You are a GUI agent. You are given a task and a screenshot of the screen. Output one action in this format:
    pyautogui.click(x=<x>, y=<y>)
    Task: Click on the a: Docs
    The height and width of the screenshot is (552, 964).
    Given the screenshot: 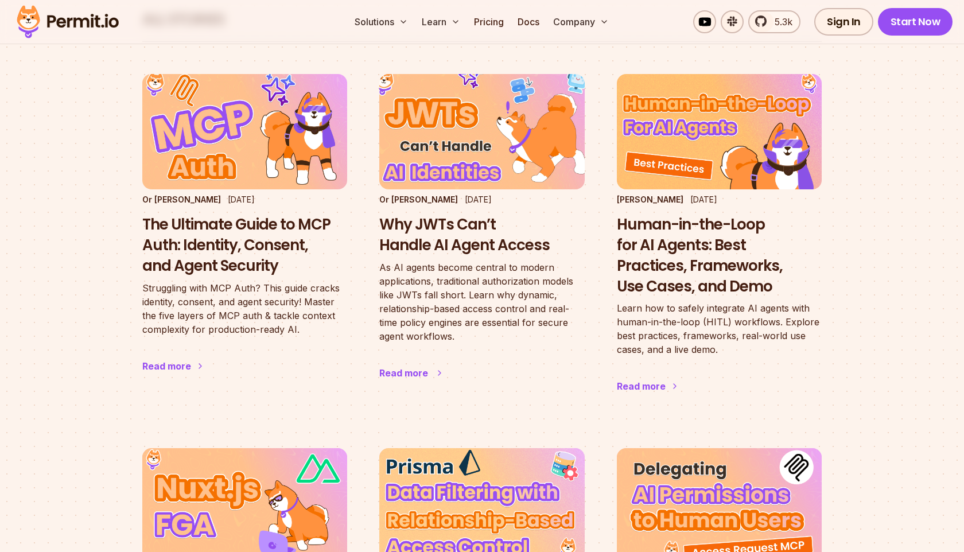 What is the action you would take?
    pyautogui.click(x=528, y=22)
    